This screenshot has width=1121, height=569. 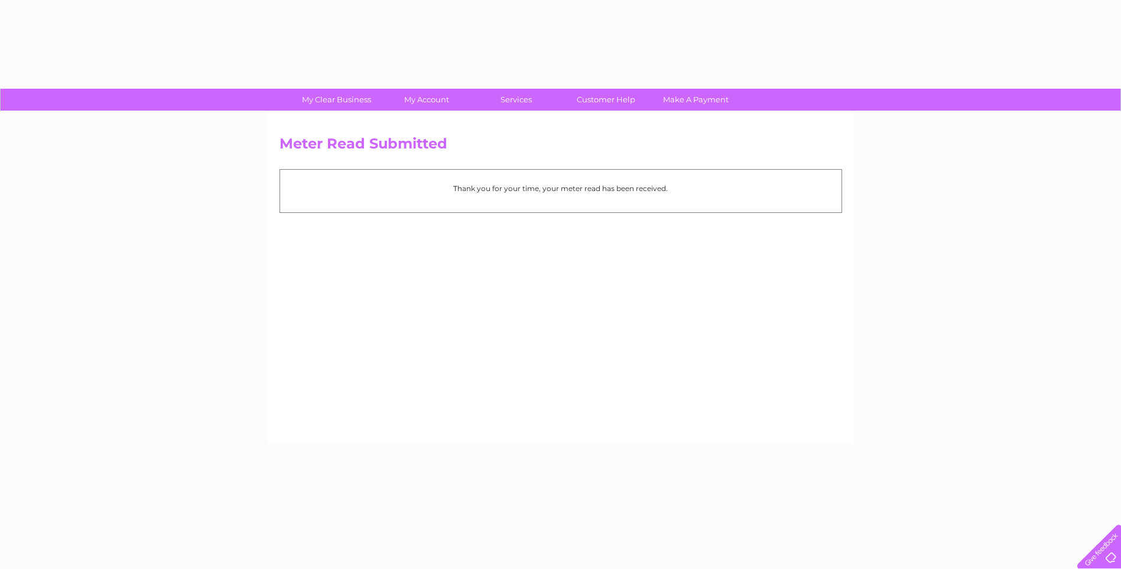 I want to click on a: Customer Help, so click(x=606, y=99).